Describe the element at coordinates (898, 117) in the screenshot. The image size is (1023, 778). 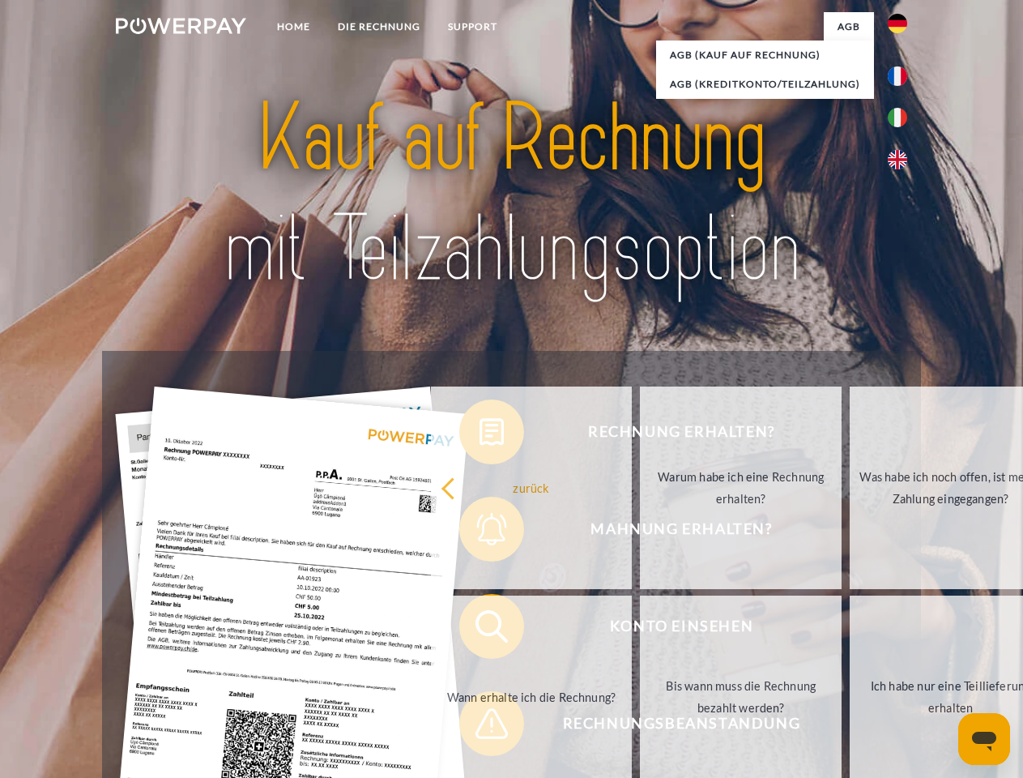
I see `img: it` at that location.